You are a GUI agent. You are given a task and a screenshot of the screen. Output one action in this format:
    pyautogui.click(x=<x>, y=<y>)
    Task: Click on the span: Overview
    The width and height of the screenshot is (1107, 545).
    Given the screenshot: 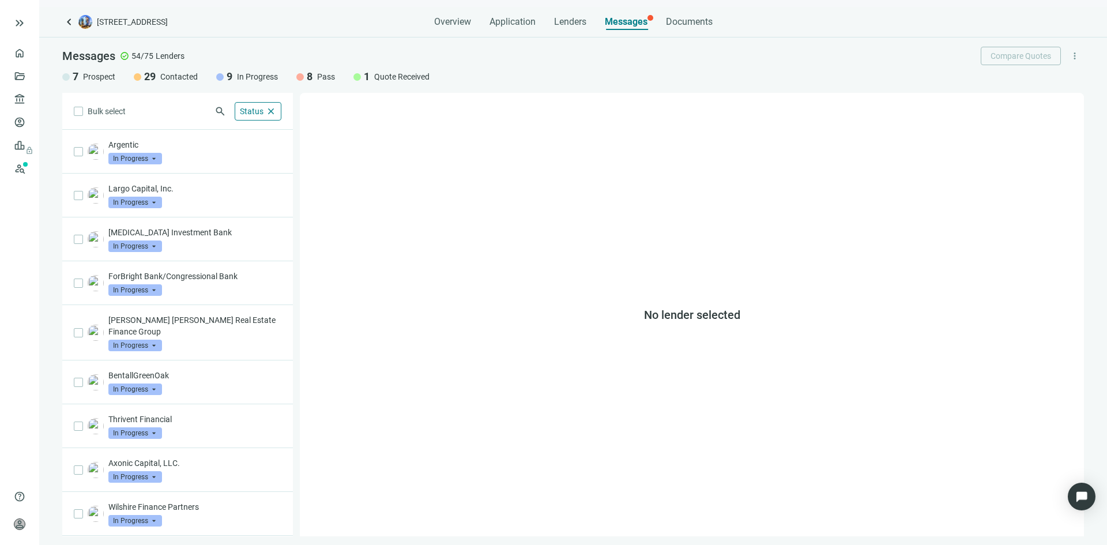 What is the action you would take?
    pyautogui.click(x=452, y=22)
    